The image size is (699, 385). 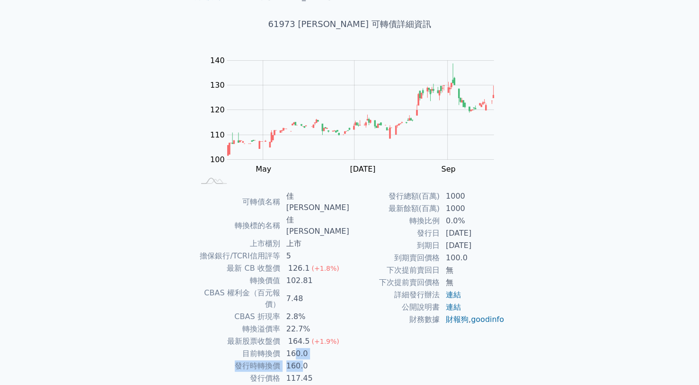 What do you see at coordinates (238, 225) in the screenshot?
I see `td: 轉換標的名稱` at bounding box center [238, 225].